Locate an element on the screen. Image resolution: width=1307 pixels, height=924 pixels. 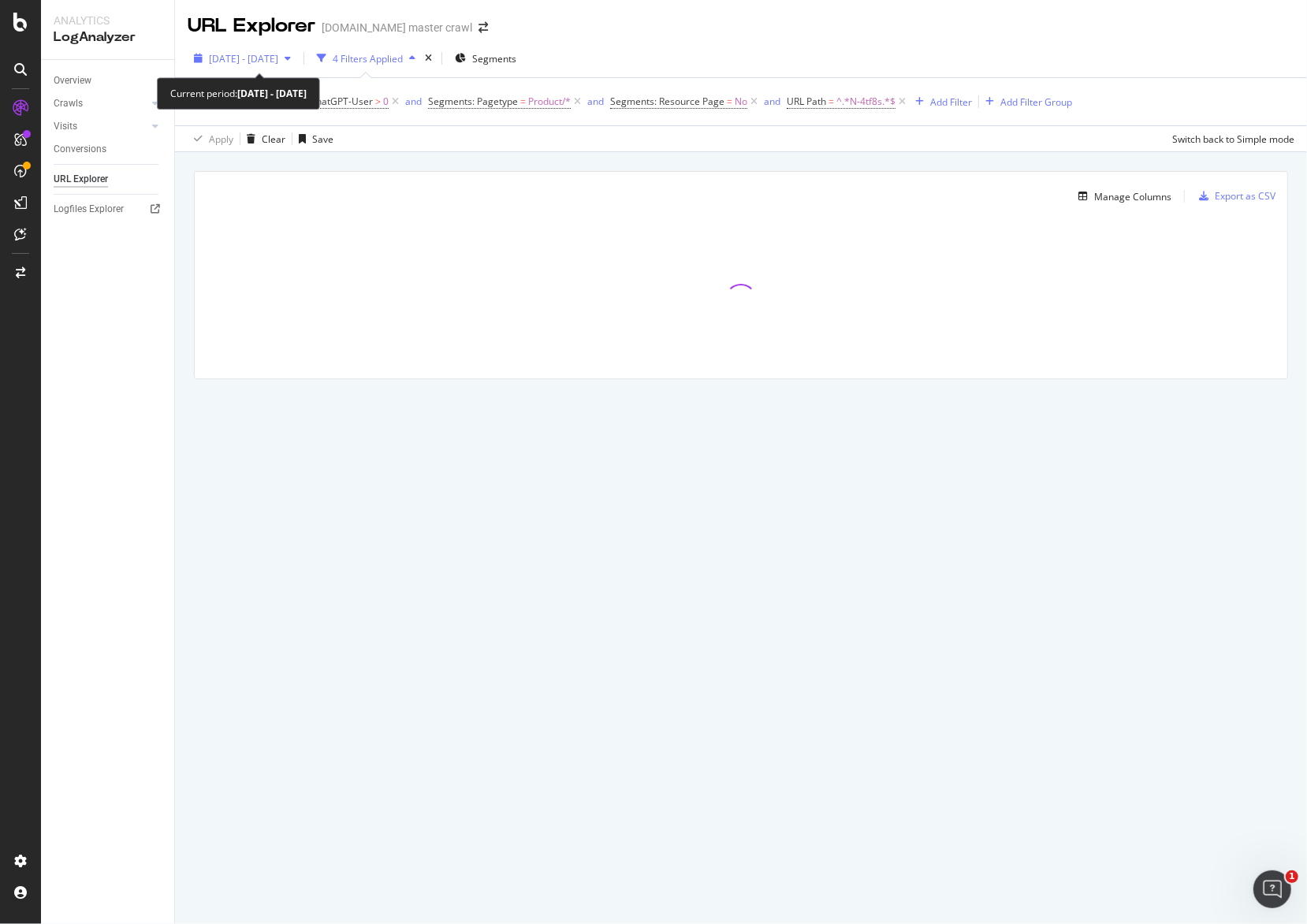
span: Segments: Resource Page is located at coordinates (667, 101).